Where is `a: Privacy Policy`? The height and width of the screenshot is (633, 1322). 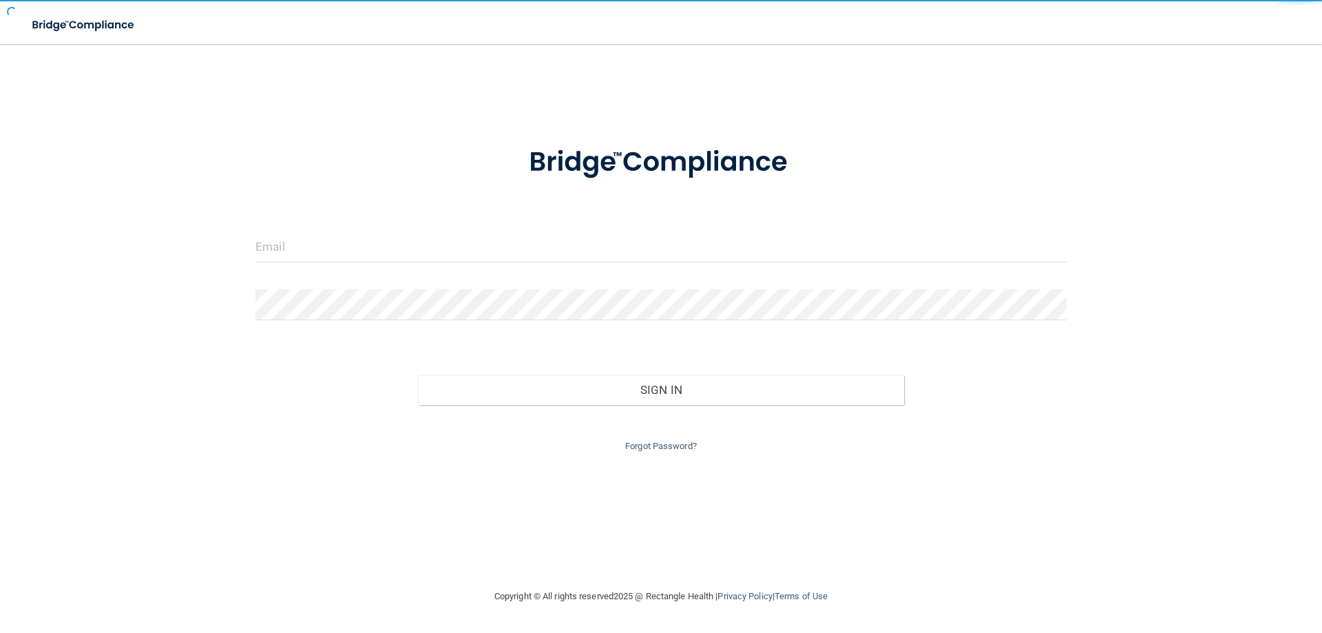 a: Privacy Policy is located at coordinates (744, 596).